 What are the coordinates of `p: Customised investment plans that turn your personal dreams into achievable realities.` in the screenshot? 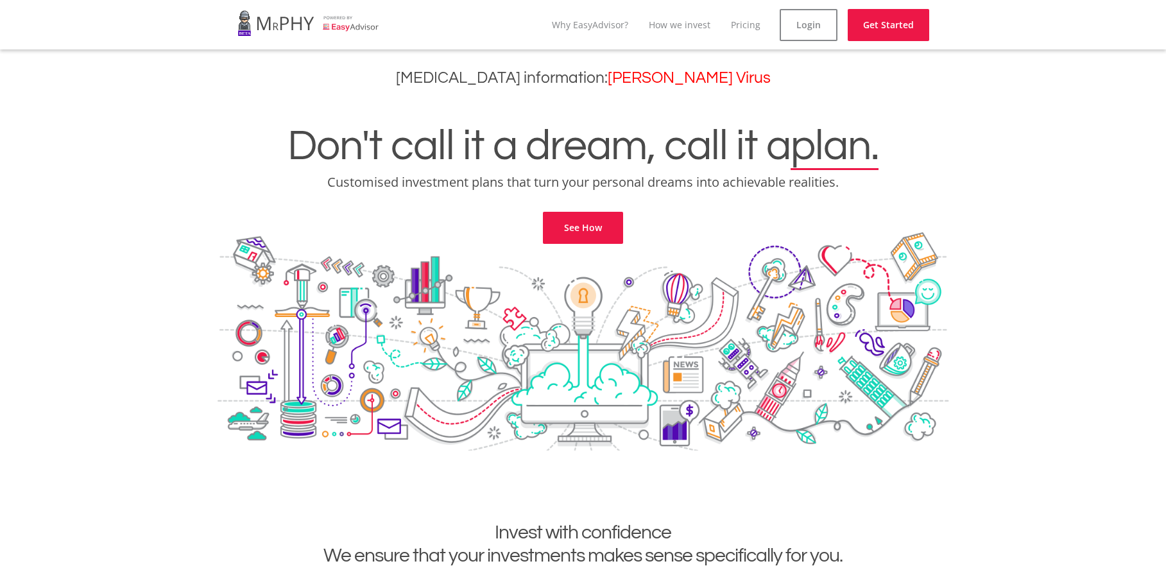 It's located at (583, 182).